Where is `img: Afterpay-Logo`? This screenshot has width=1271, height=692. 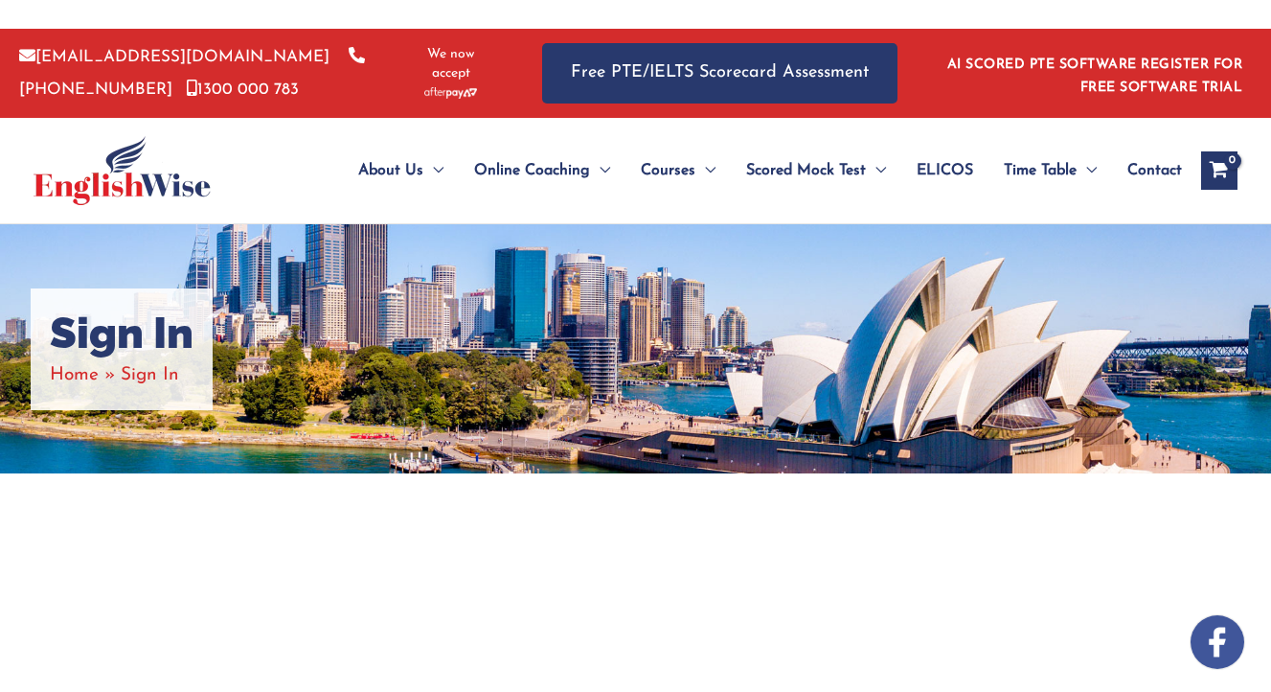
img: Afterpay-Logo is located at coordinates (450, 92).